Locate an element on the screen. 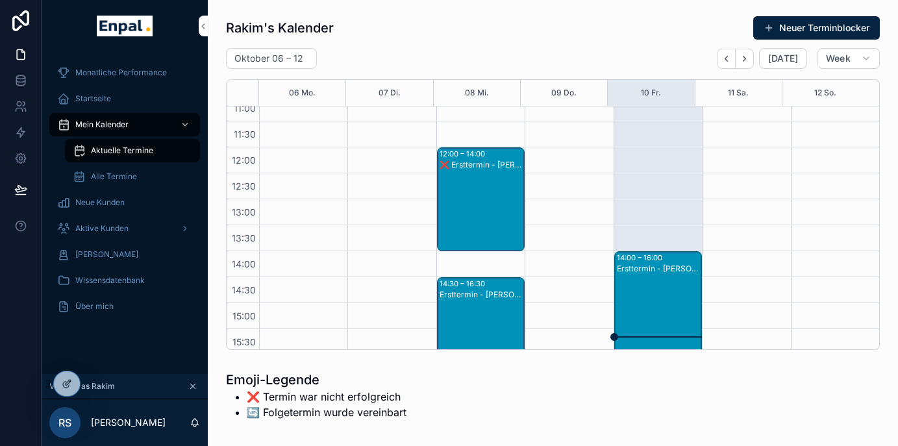 The image size is (898, 446). div: 10 Fr. is located at coordinates (651, 93).